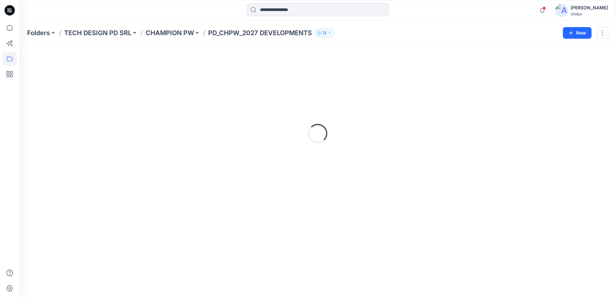 Image resolution: width=616 pixels, height=298 pixels. I want to click on p: 12, so click(325, 33).